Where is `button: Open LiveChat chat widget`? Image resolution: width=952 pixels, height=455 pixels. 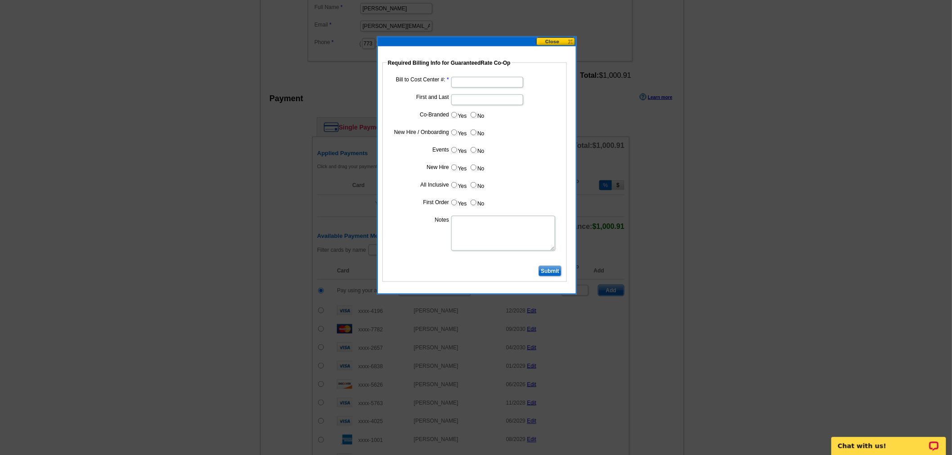
button: Open LiveChat chat widget is located at coordinates (109, 19).